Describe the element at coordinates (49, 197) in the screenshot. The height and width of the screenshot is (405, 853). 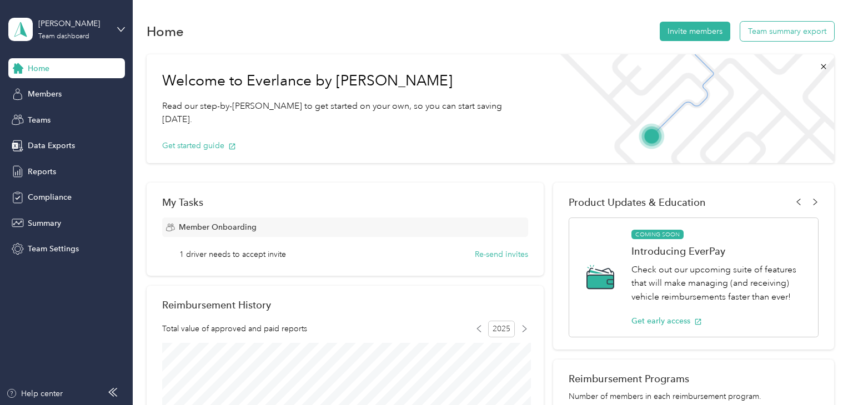
I see `span: Compliance` at that location.